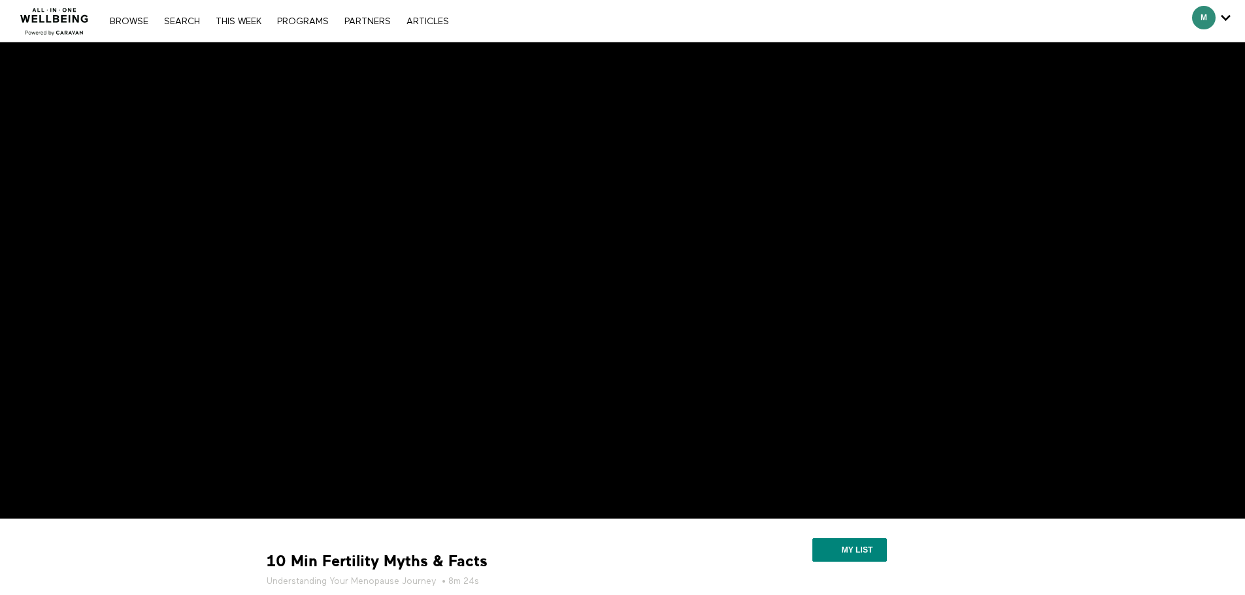 The width and height of the screenshot is (1245, 595). I want to click on h5: • 8m 24s, so click(486, 582).